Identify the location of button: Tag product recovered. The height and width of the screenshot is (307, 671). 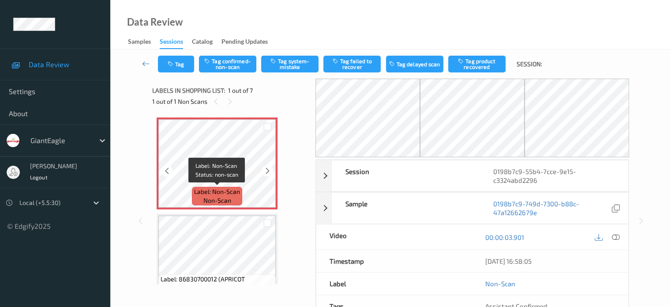
(477, 64).